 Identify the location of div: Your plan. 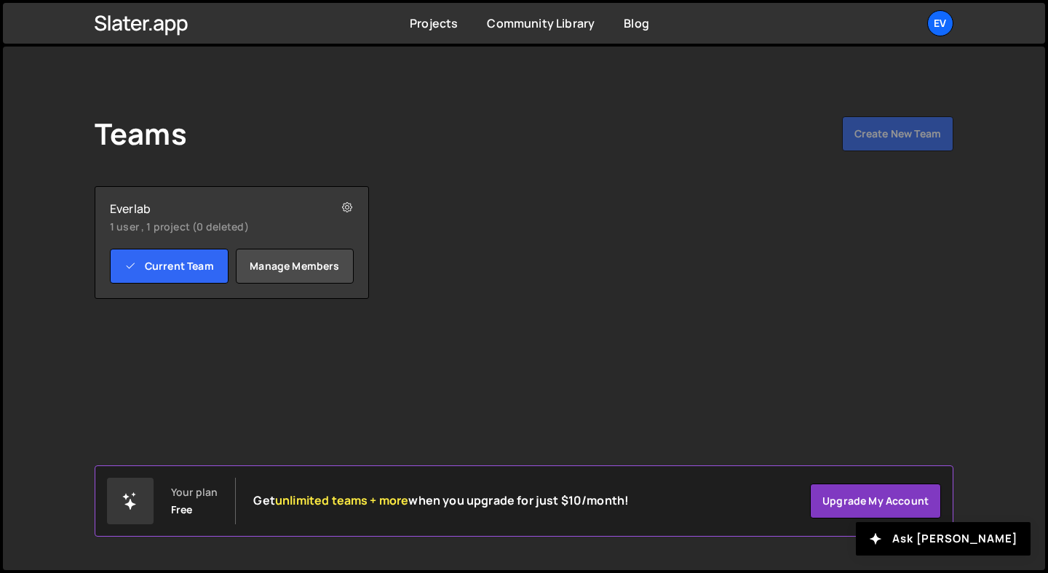
(194, 493).